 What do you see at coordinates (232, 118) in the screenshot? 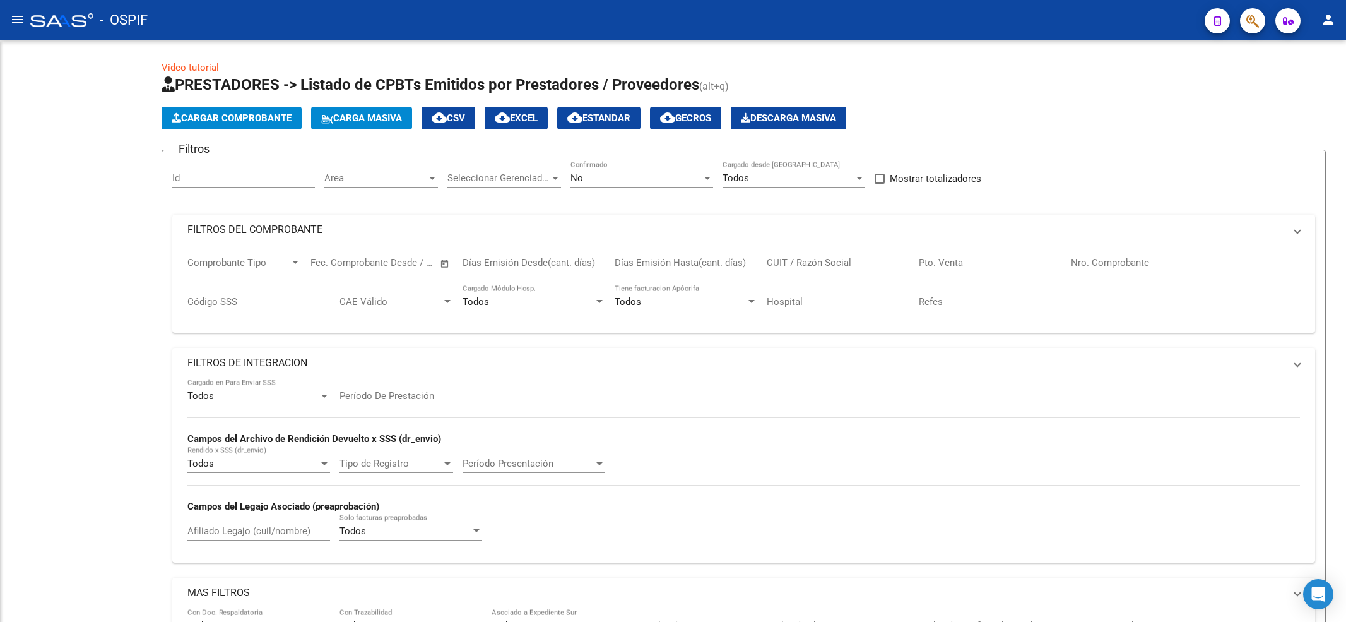
I see `button: Cargar Comprobante` at bounding box center [232, 118].